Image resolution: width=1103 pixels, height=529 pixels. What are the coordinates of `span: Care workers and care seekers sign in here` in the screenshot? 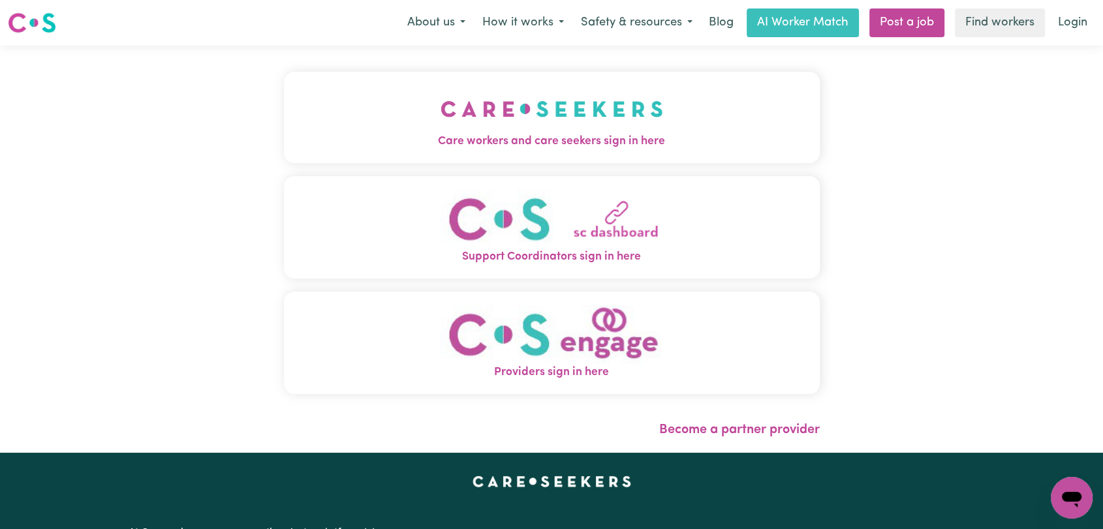 It's located at (551, 142).